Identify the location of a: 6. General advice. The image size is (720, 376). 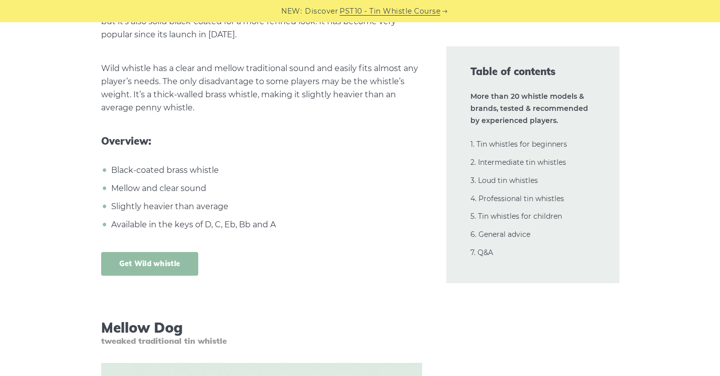
(500, 234).